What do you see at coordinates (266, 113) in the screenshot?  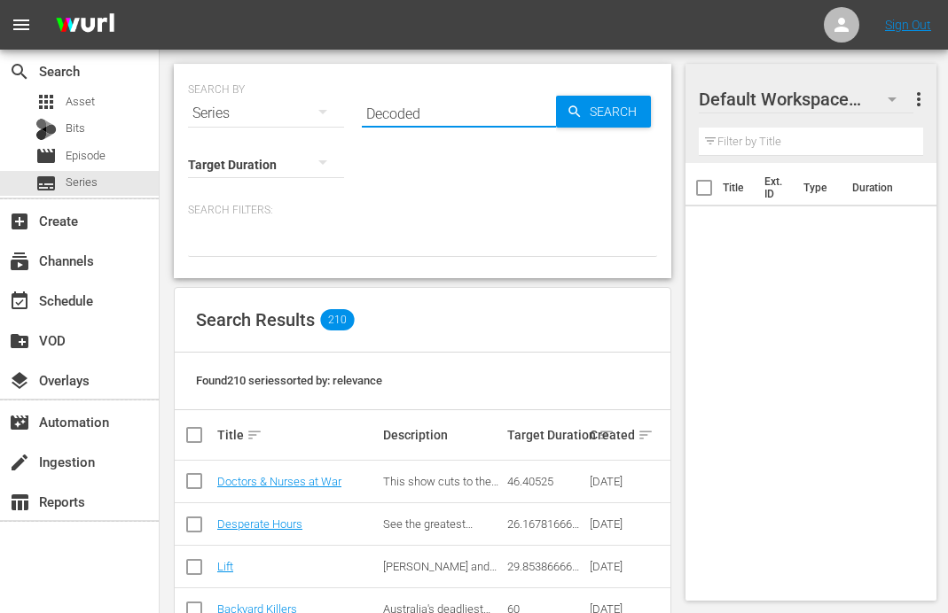 I see `div: Series` at bounding box center [266, 113].